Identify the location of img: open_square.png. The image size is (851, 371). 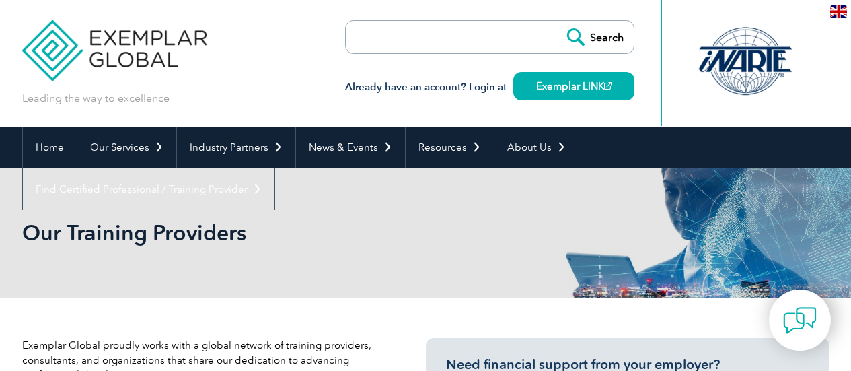
(608, 85).